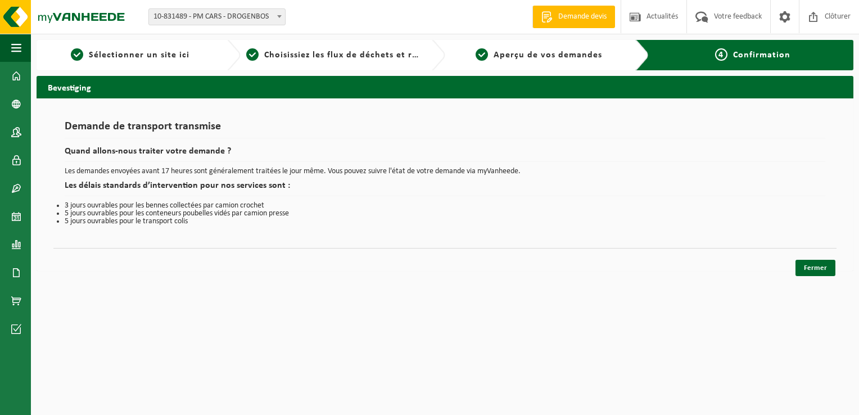  Describe the element at coordinates (547, 55) in the screenshot. I see `span: Aperçu de vos demandes` at that location.